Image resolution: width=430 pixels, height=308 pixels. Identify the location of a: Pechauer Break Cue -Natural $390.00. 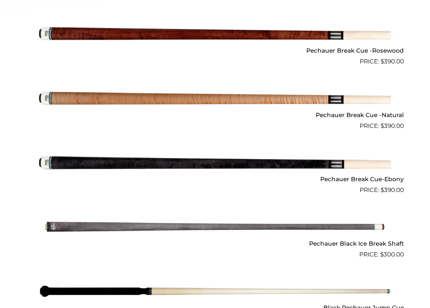
(215, 100).